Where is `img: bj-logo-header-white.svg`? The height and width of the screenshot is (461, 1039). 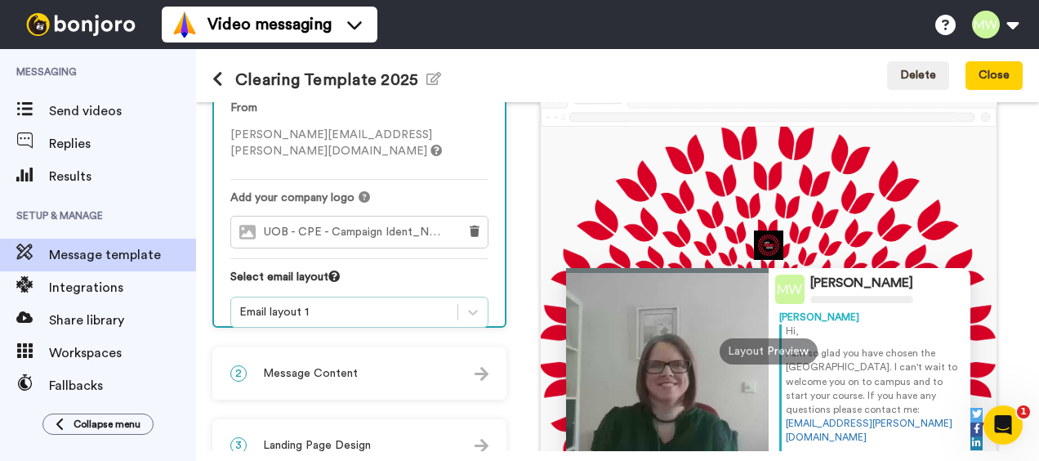
img: bj-logo-header-white.svg is located at coordinates (81, 24).